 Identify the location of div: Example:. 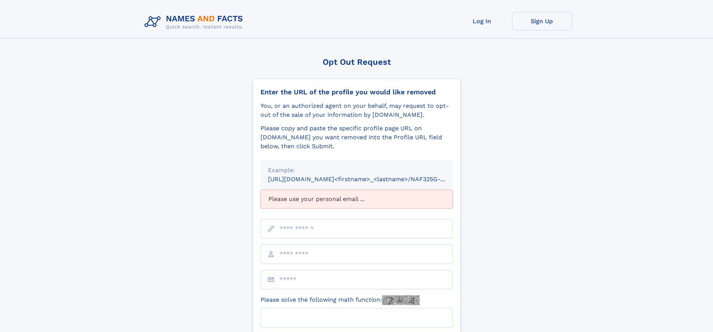
(357, 170).